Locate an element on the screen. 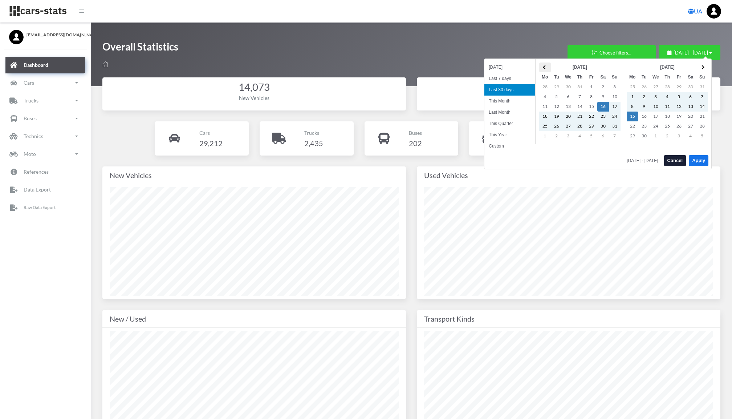 This screenshot has width=732, height=419. a: Data Export is located at coordinates (45, 190).